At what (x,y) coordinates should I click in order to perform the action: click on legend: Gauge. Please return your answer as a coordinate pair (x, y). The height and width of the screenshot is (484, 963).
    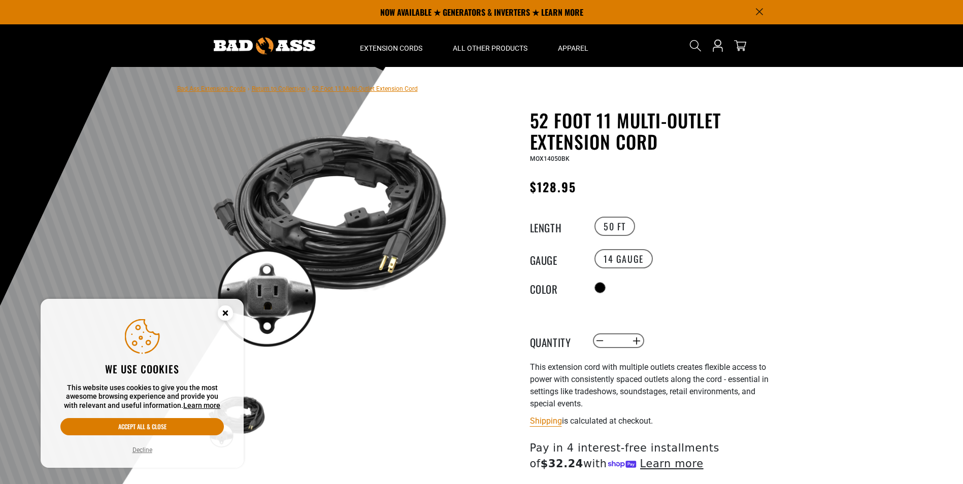
    Looking at the image, I should click on (555, 259).